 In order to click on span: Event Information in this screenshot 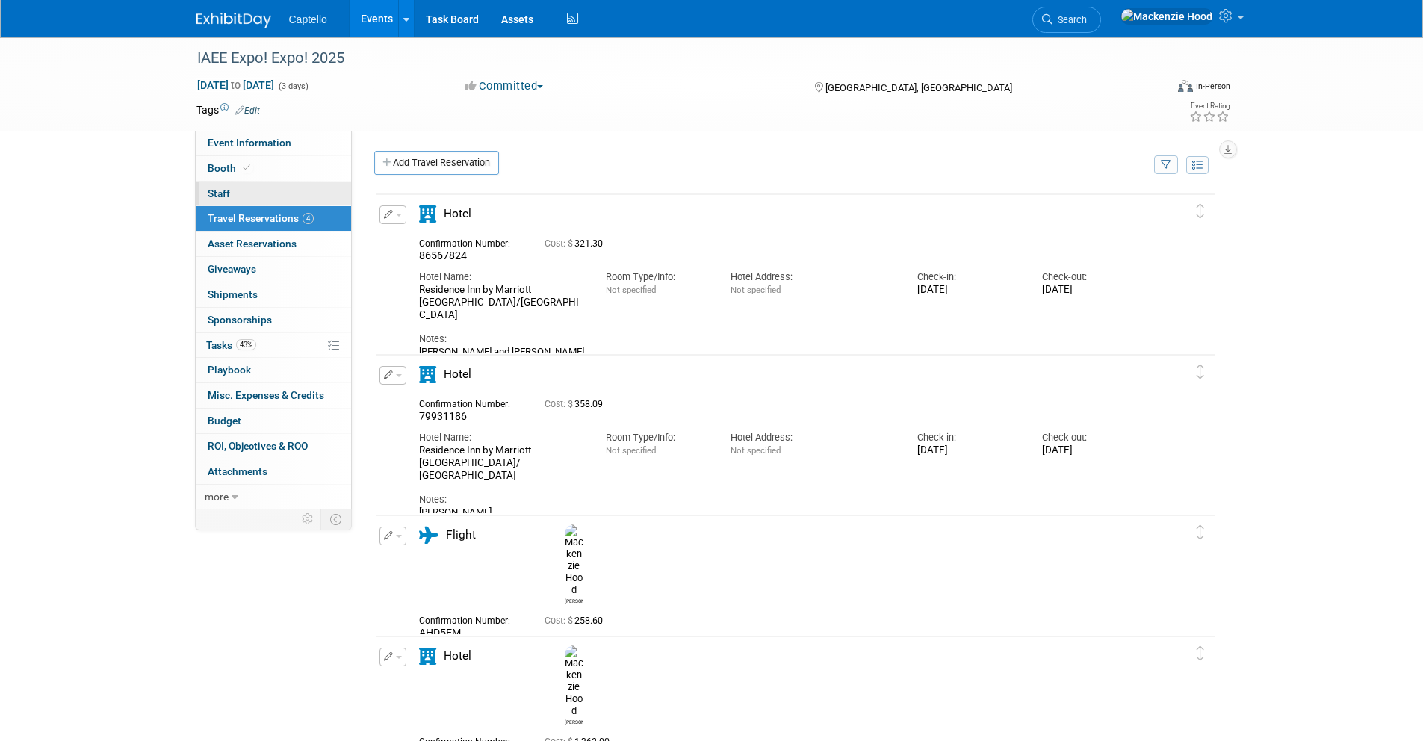, I will do `click(250, 143)`.